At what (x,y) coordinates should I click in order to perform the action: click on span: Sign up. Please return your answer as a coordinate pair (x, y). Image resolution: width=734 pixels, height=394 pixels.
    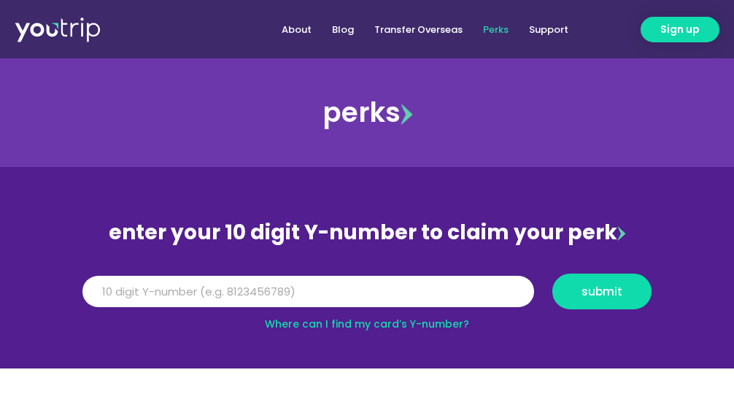
    Looking at the image, I should click on (680, 29).